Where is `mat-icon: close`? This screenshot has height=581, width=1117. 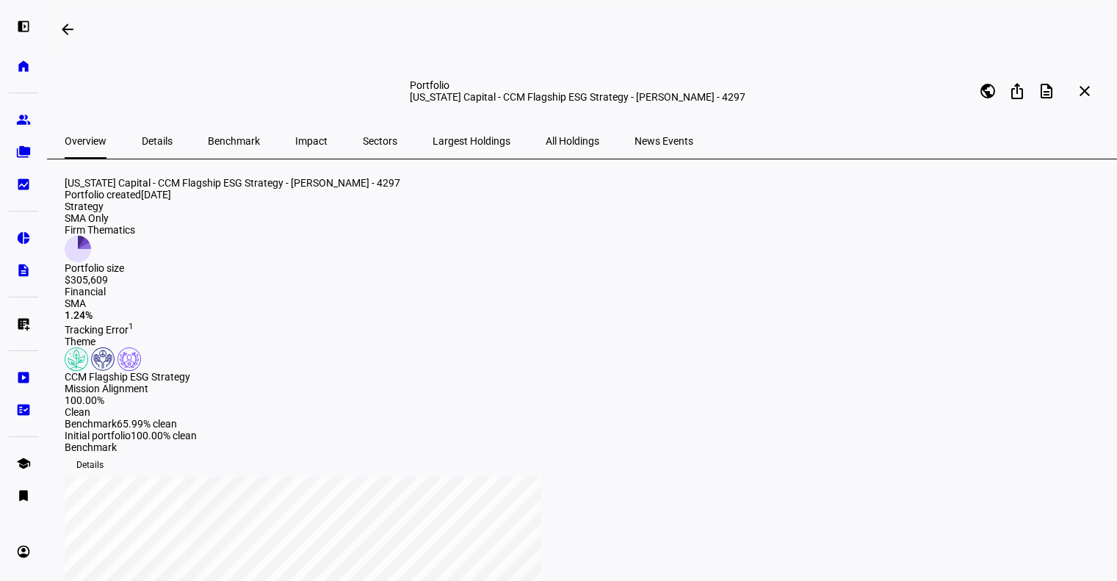 mat-icon: close is located at coordinates (1085, 91).